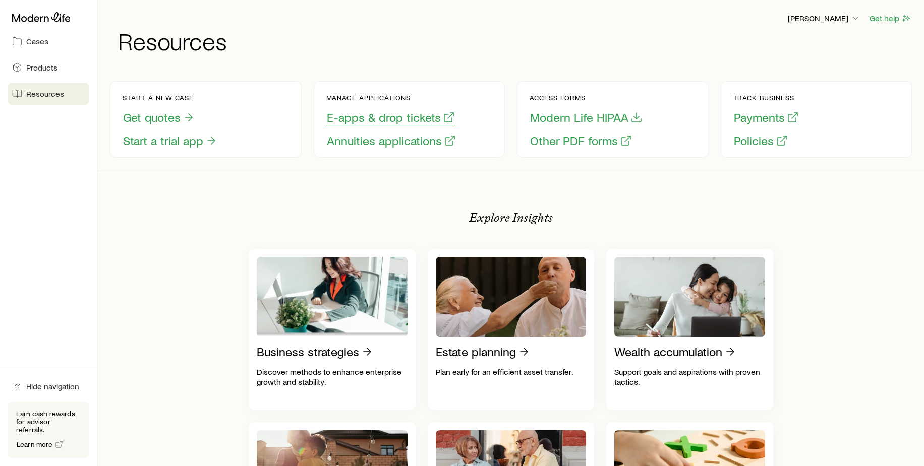 This screenshot has width=924, height=466. I want to click on button: E-apps & drop tickets, so click(391, 117).